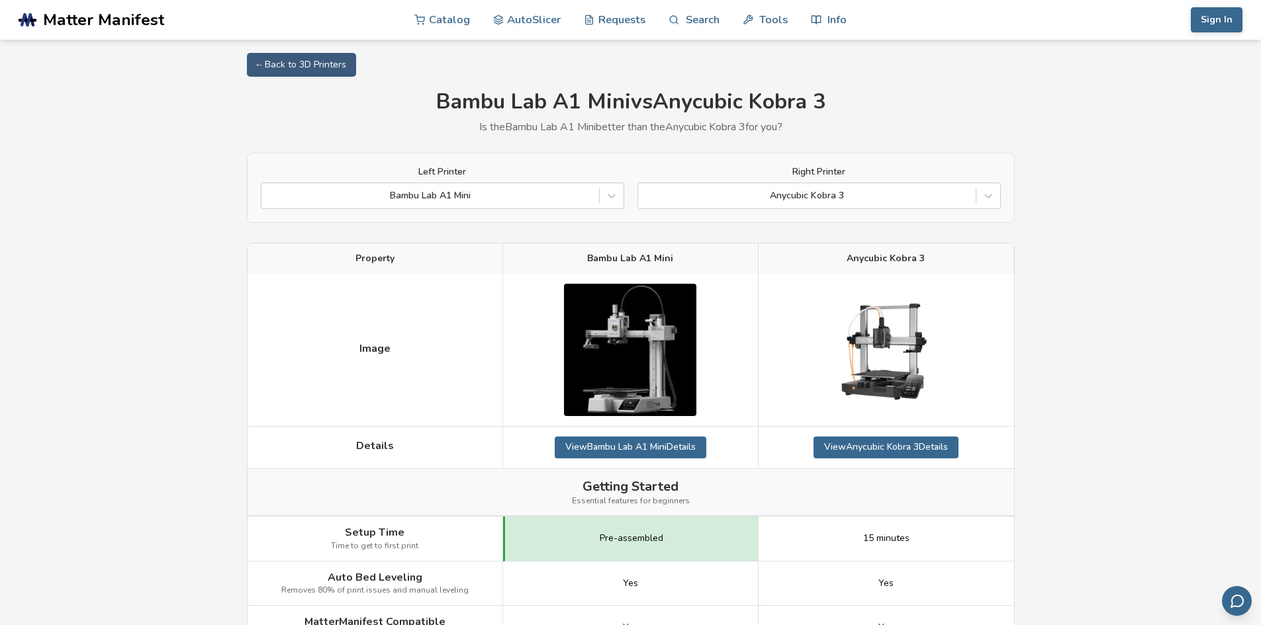  I want to click on img: Anycubic Kobra 3, so click(886, 350).